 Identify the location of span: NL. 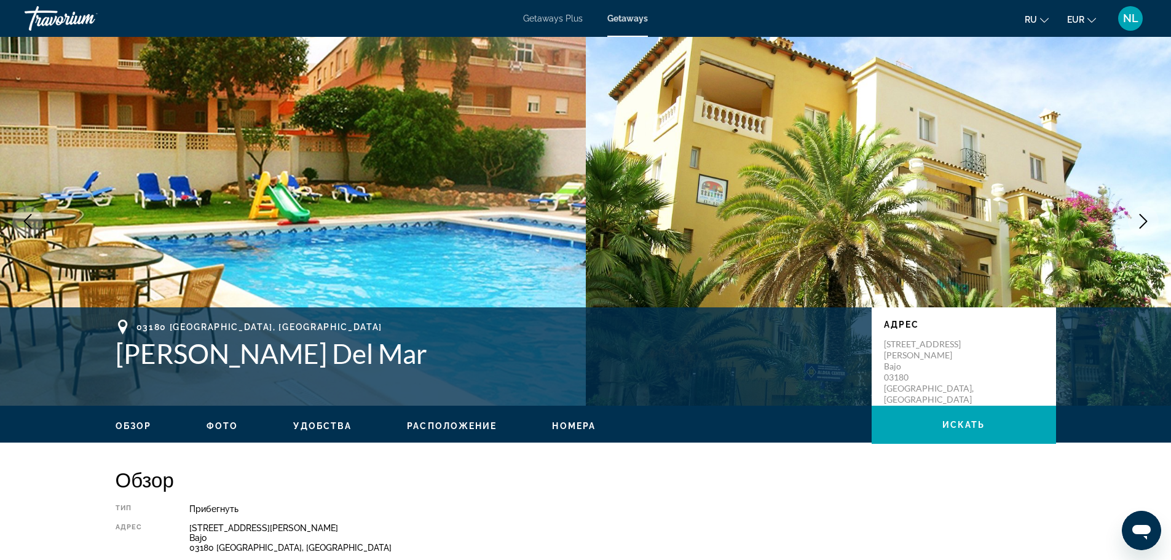
(1131, 18).